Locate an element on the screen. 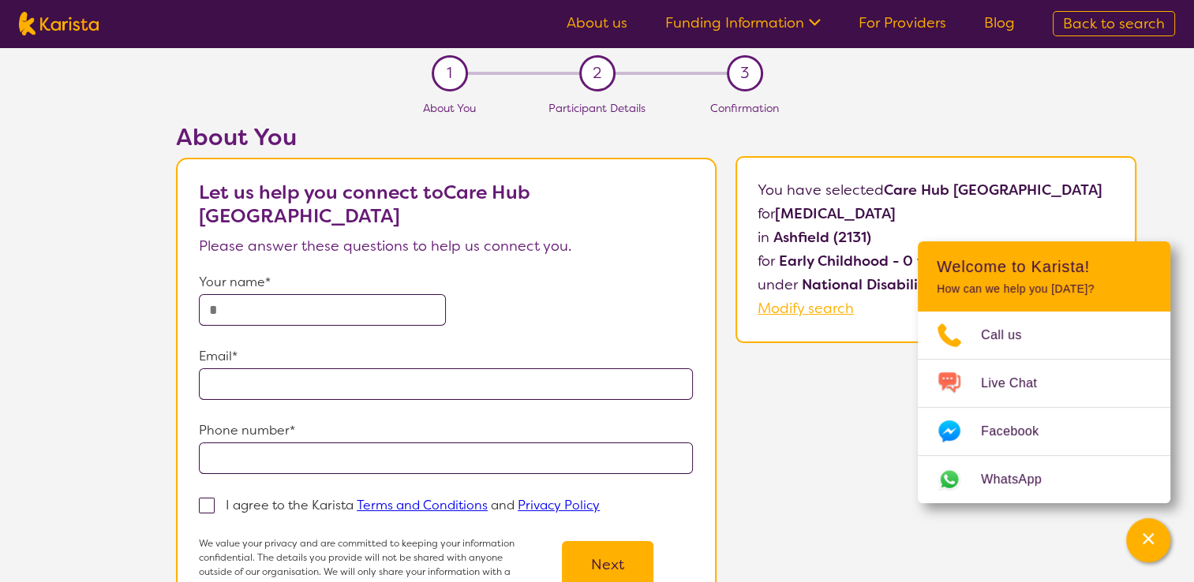 Image resolution: width=1194 pixels, height=582 pixels. b: National Disability Insurance Scheme (NDIS) is located at coordinates (956, 285).